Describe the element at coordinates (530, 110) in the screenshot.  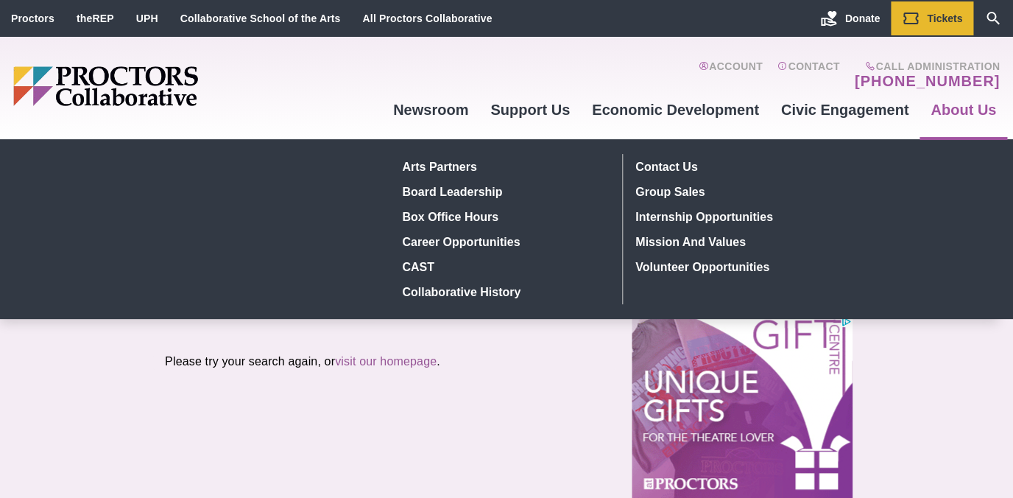
I see `a: Support Us` at that location.